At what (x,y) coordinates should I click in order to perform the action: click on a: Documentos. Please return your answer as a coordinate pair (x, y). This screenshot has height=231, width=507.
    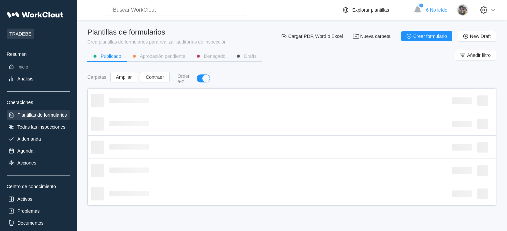
    Looking at the image, I should click on (38, 224).